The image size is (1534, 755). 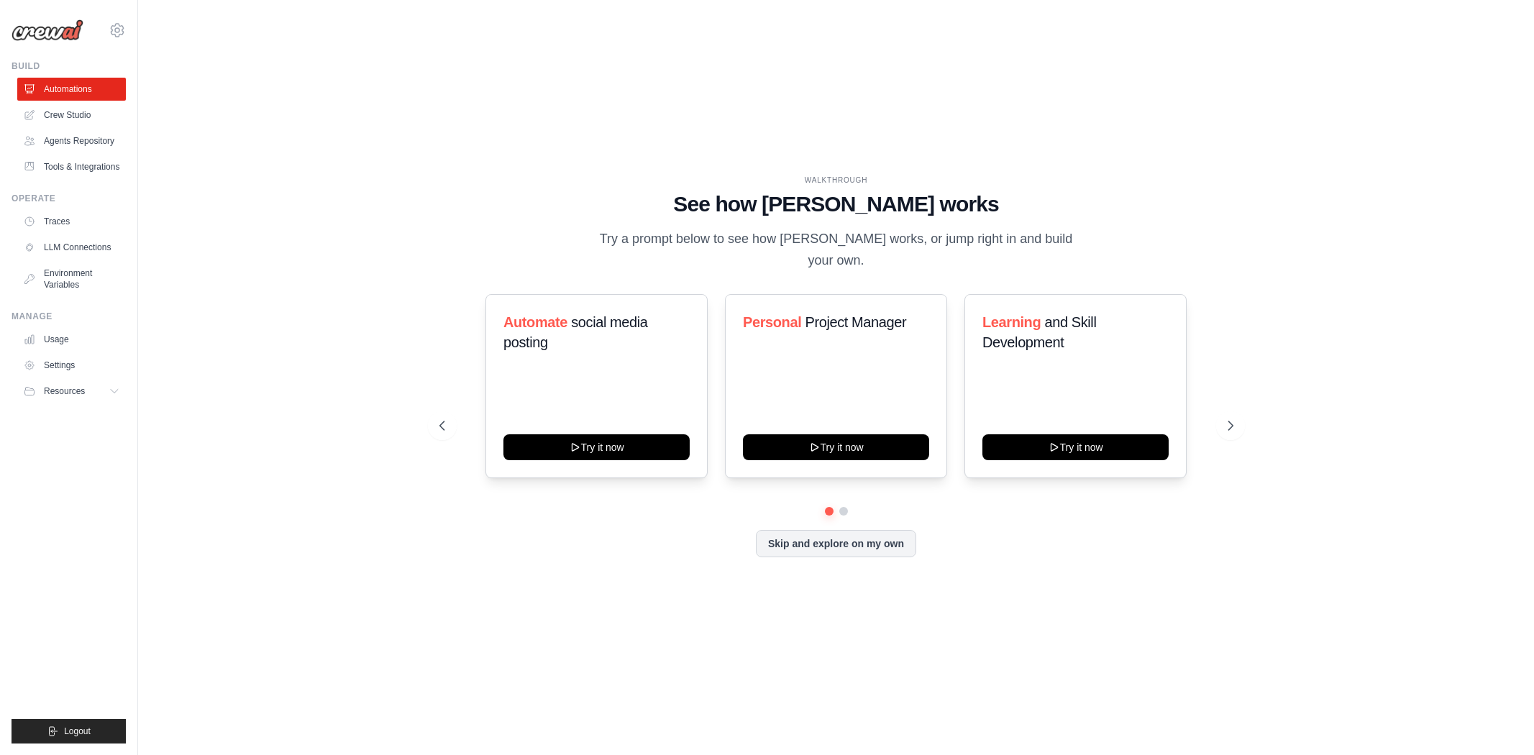 I want to click on span: social media posting, so click(x=575, y=332).